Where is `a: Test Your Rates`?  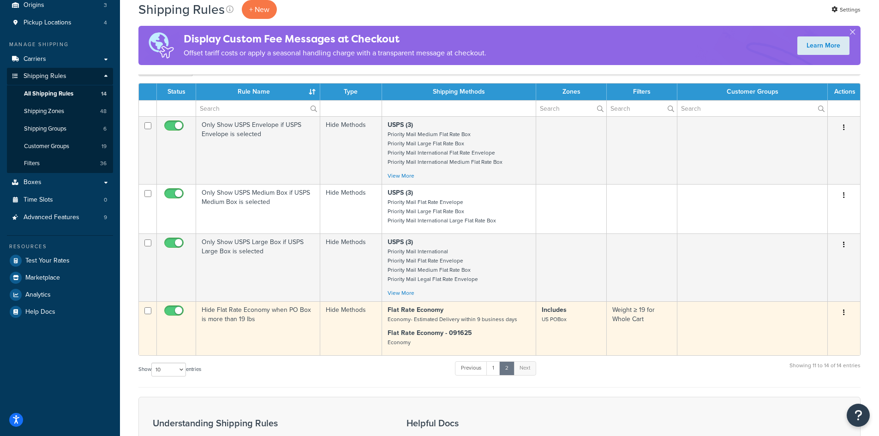 a: Test Your Rates is located at coordinates (60, 261).